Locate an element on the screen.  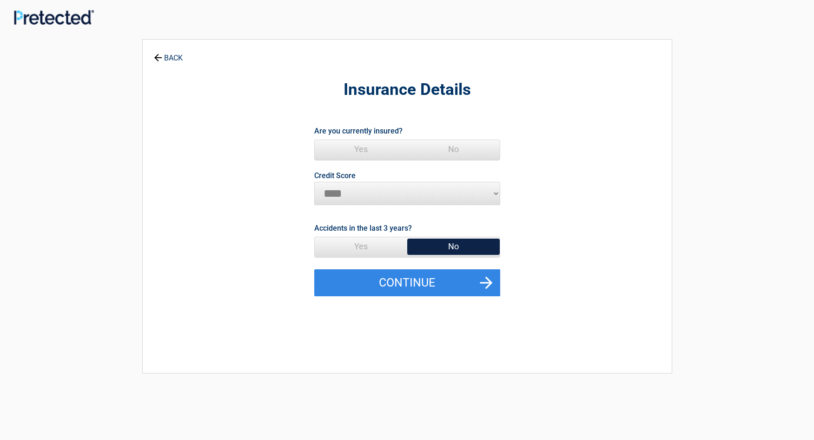
a: BACK is located at coordinates (168, 53).